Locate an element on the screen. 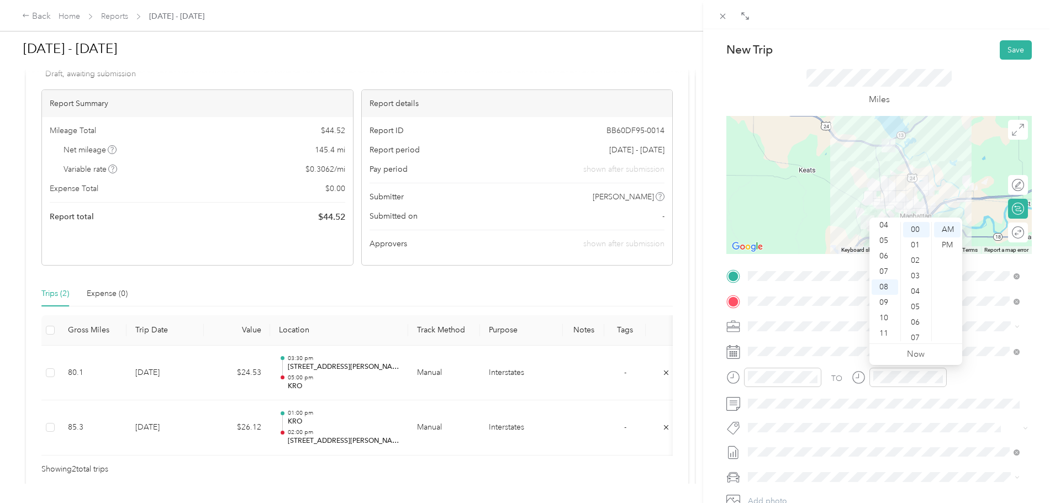  div: 02 is located at coordinates (916, 261).